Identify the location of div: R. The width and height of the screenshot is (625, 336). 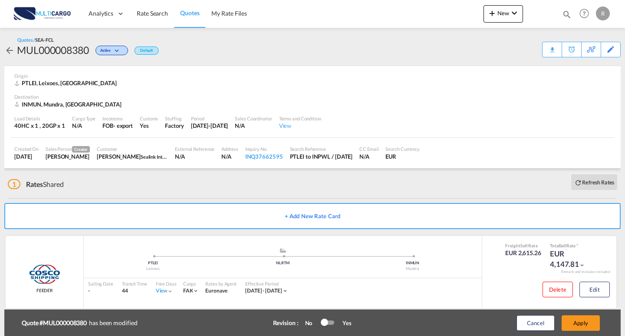
(603, 13).